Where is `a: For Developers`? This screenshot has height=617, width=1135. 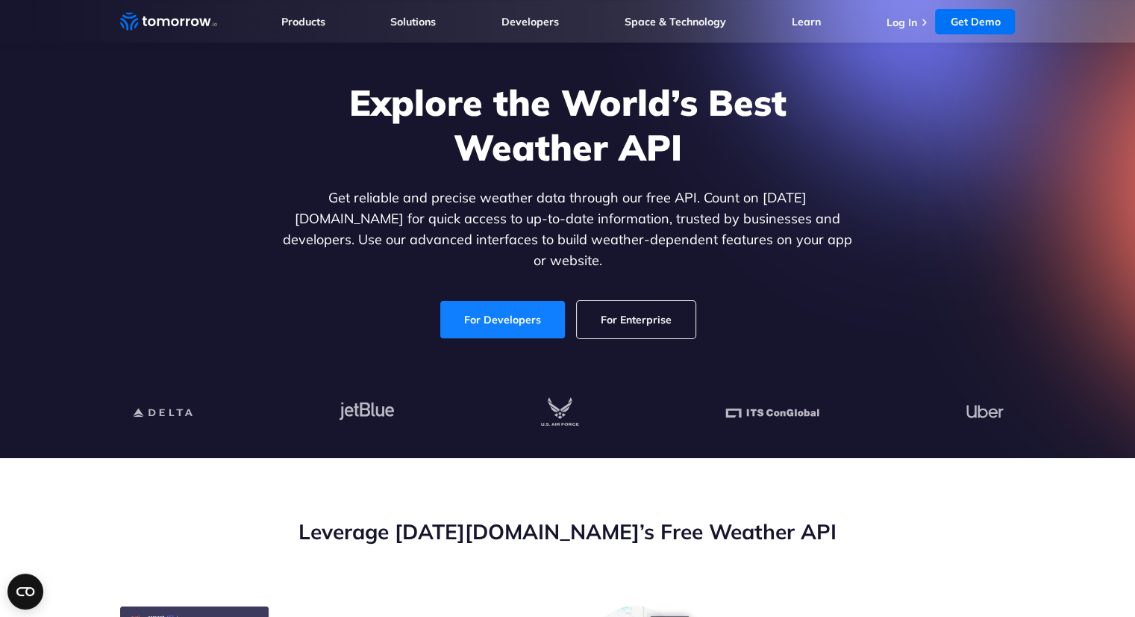
a: For Developers is located at coordinates (502, 319).